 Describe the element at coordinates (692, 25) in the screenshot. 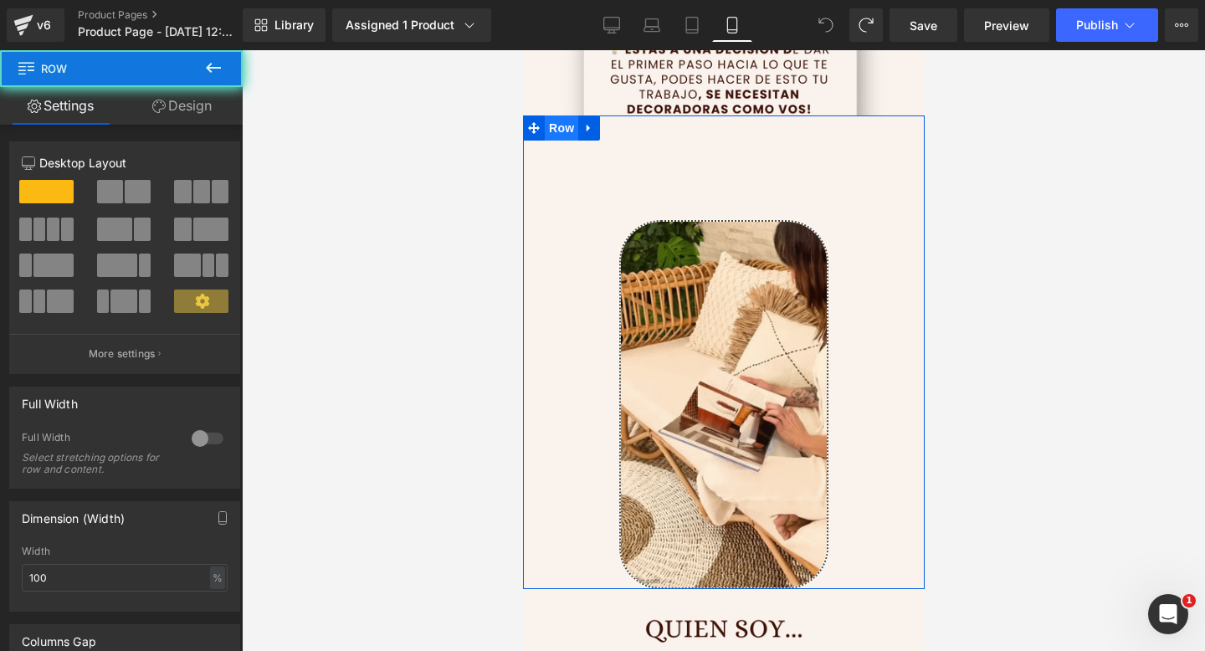

I see `a: Tablet` at that location.